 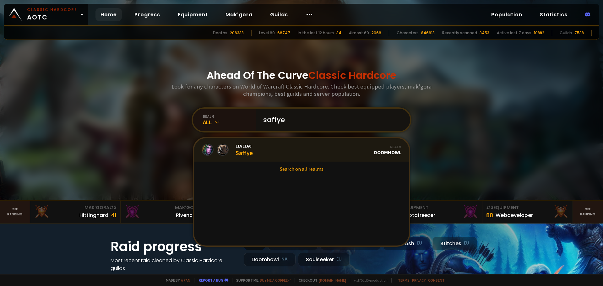 What do you see at coordinates (406, 243) in the screenshot?
I see `div: Nek'Rosh` at bounding box center [406, 243].